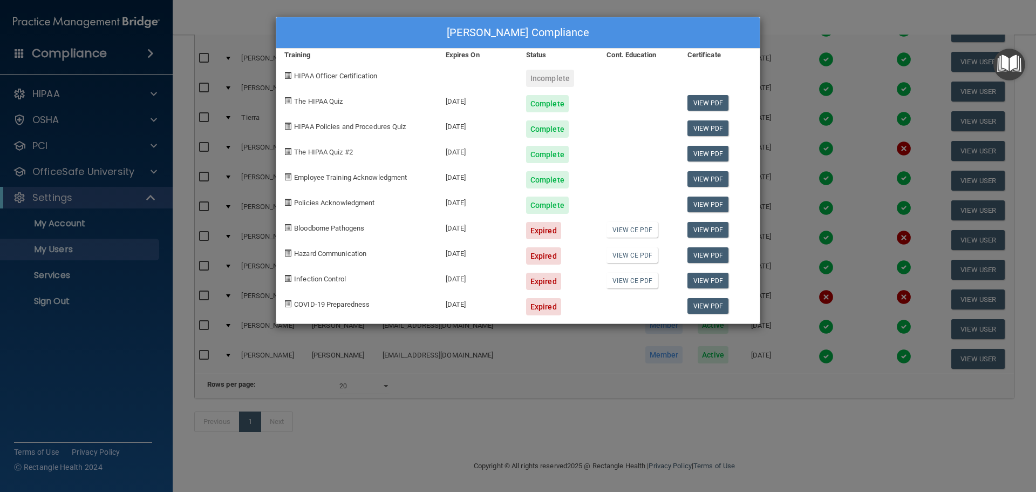 The width and height of the screenshot is (1036, 492). Describe the element at coordinates (330, 253) in the screenshot. I see `span: Hazard Communication` at that location.